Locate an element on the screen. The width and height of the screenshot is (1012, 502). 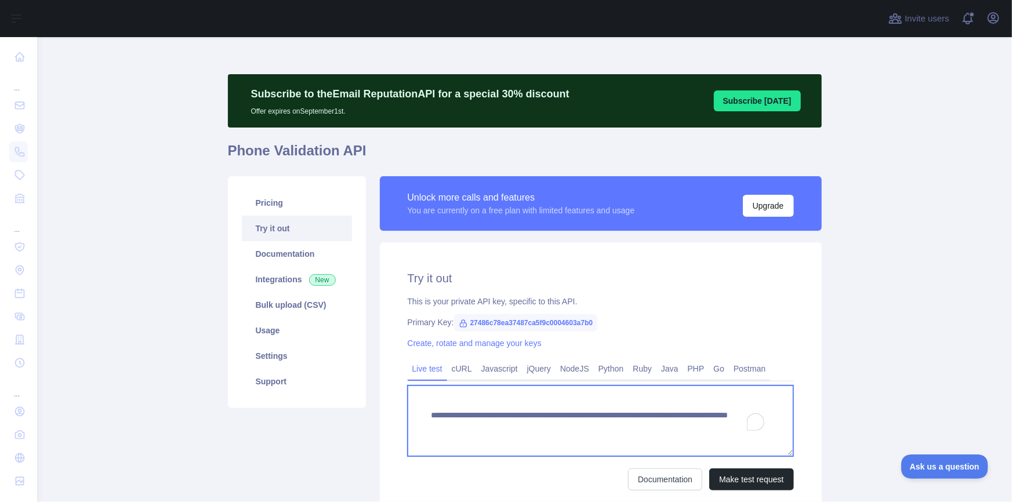
h1: Phone Validation API is located at coordinates (525, 155).